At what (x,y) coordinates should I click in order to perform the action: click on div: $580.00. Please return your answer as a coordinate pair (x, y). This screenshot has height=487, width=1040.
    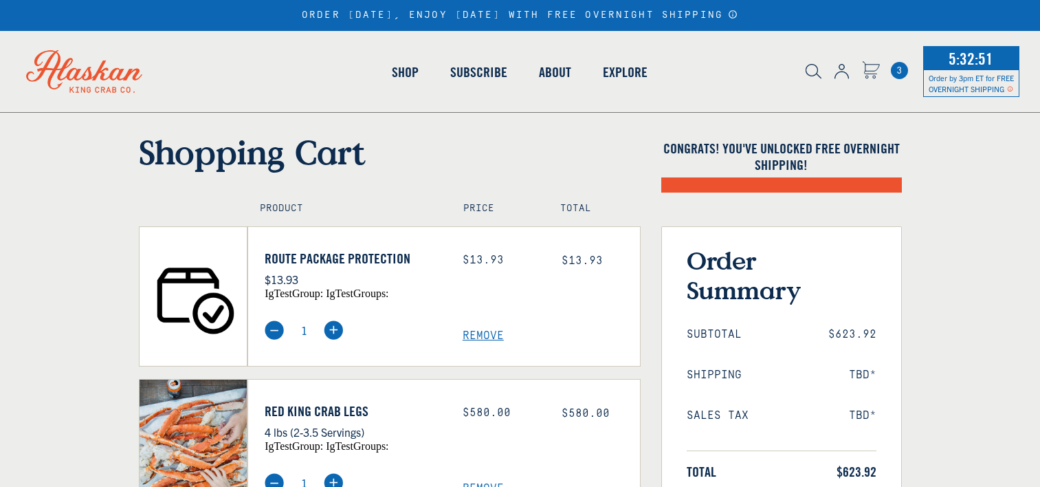
    Looking at the image, I should click on (502, 413).